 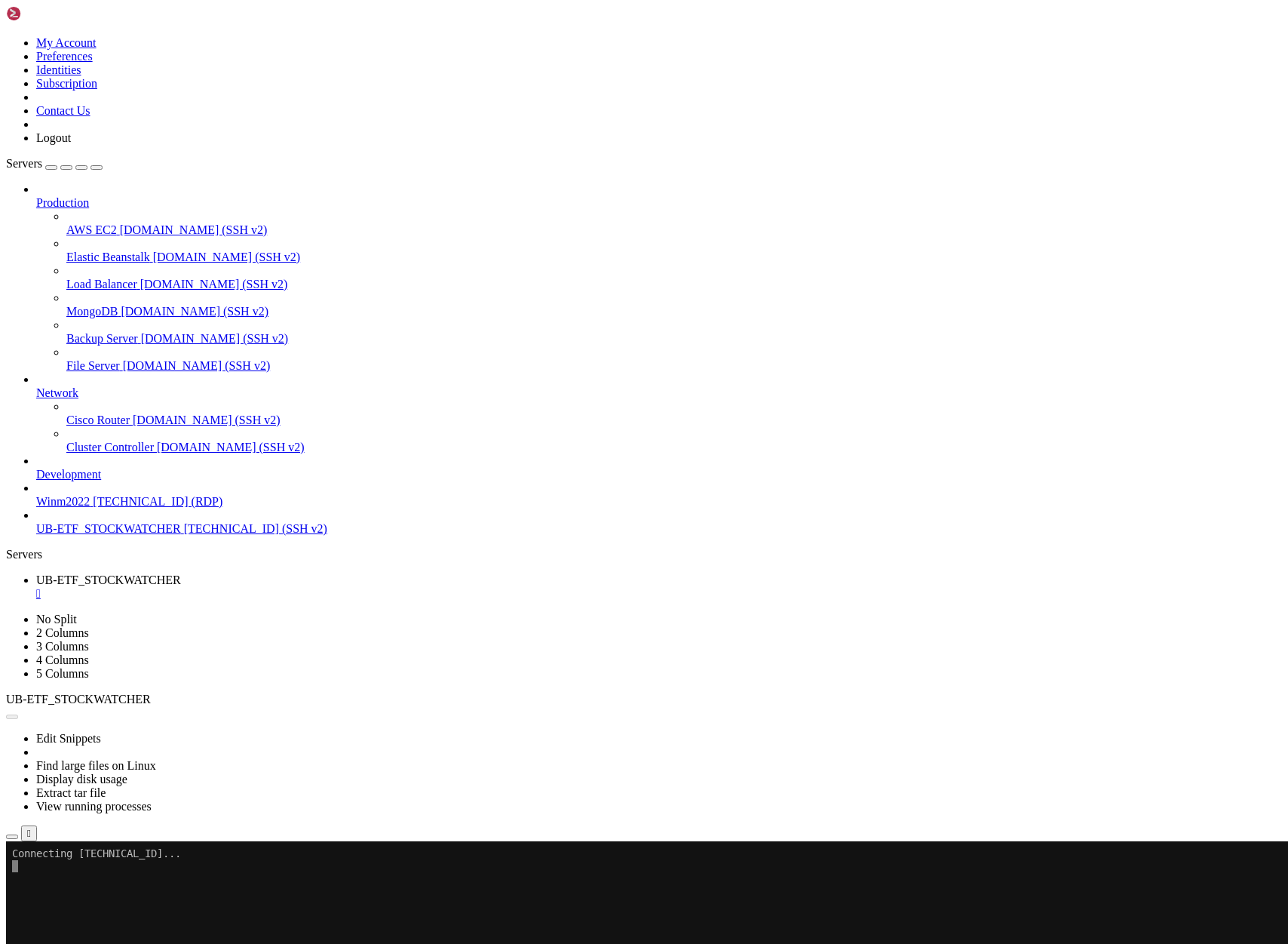 I want to click on a: 3 Columns, so click(x=62, y=646).